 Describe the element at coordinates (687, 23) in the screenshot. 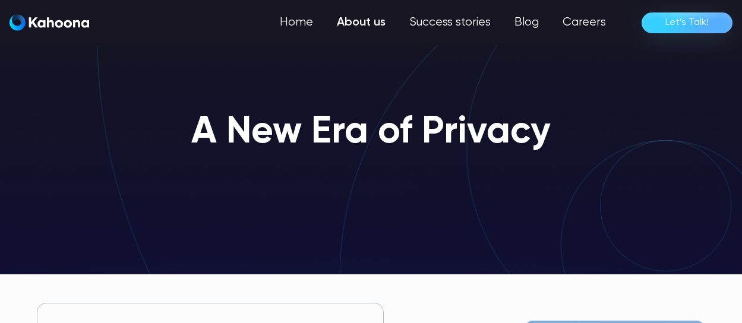

I see `a: Let’s Talk!` at that location.